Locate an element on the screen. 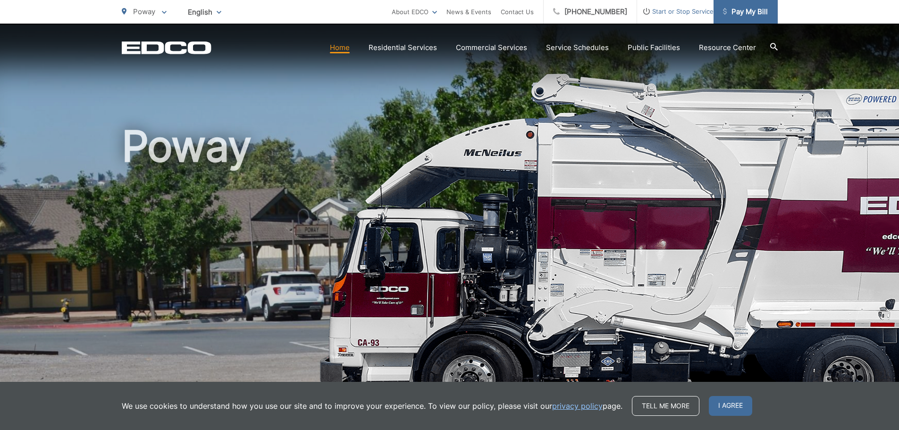 Image resolution: width=899 pixels, height=430 pixels. a: News & Events is located at coordinates (468, 12).